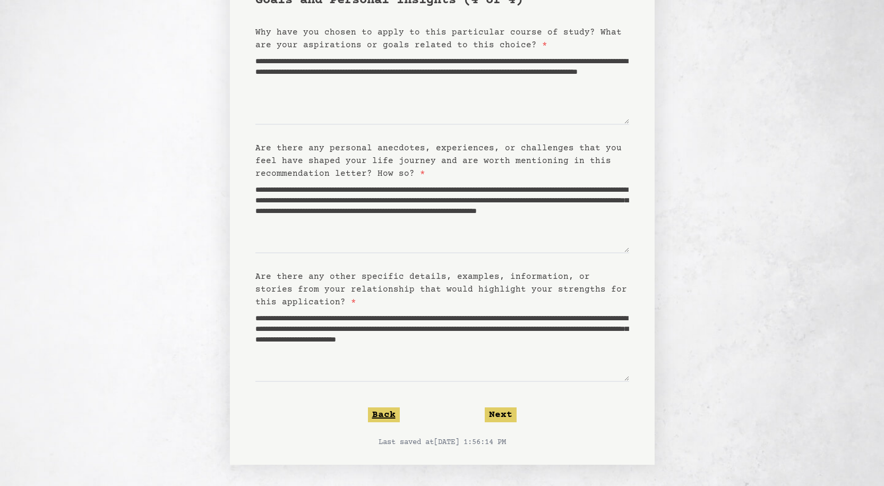  What do you see at coordinates (384, 414) in the screenshot?
I see `button: Back` at bounding box center [384, 414].